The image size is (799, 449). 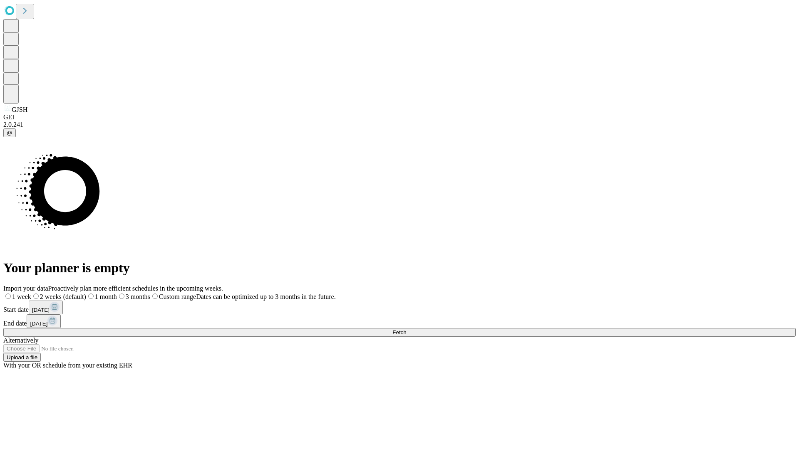 What do you see at coordinates (399, 332) in the screenshot?
I see `span: Fetch` at bounding box center [399, 332].